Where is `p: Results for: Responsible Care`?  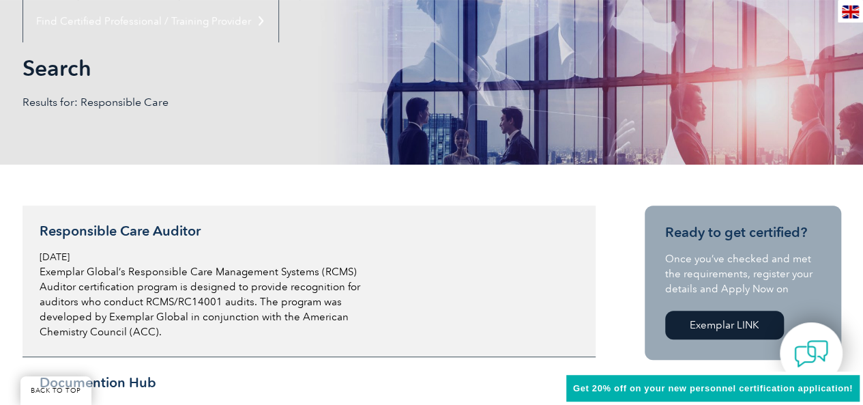
p: Results for: Responsible Care is located at coordinates (227, 102).